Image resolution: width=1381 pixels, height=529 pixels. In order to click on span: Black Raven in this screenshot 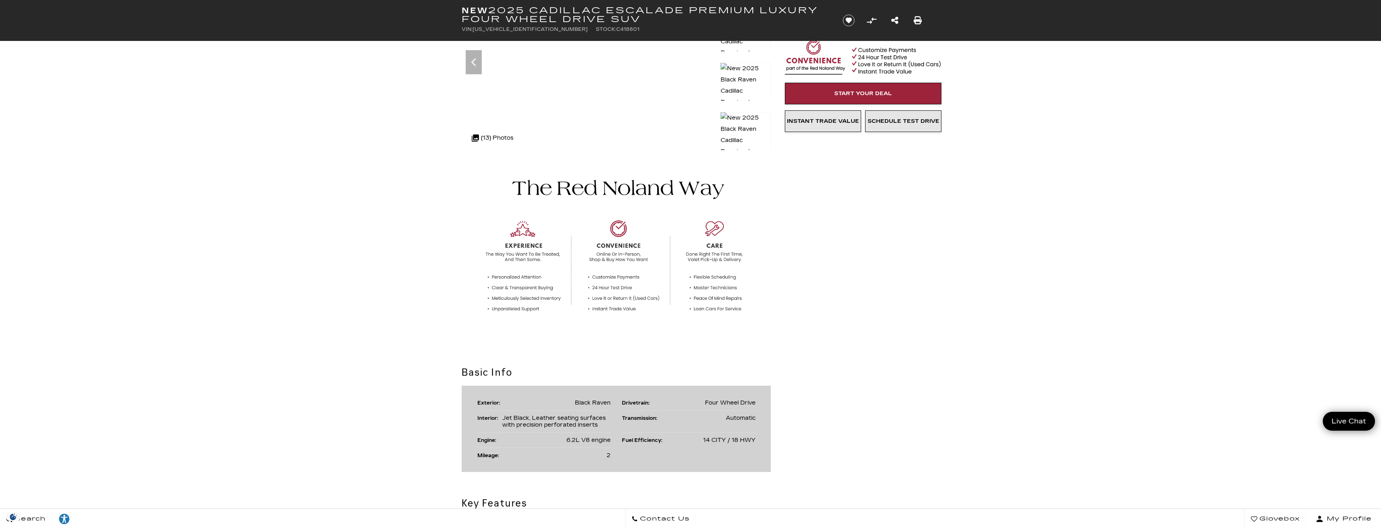, I will do `click(592, 403)`.